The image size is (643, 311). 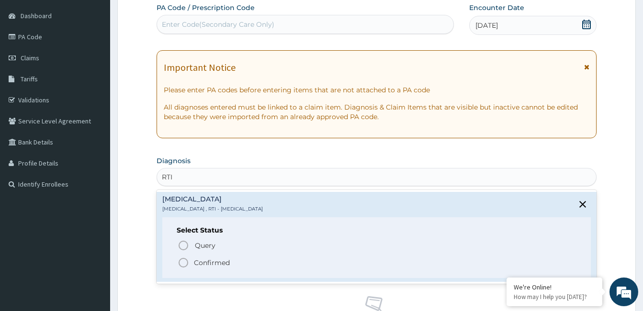 What do you see at coordinates (554, 287) in the screenshot?
I see `div: We're Online!` at bounding box center [554, 287].